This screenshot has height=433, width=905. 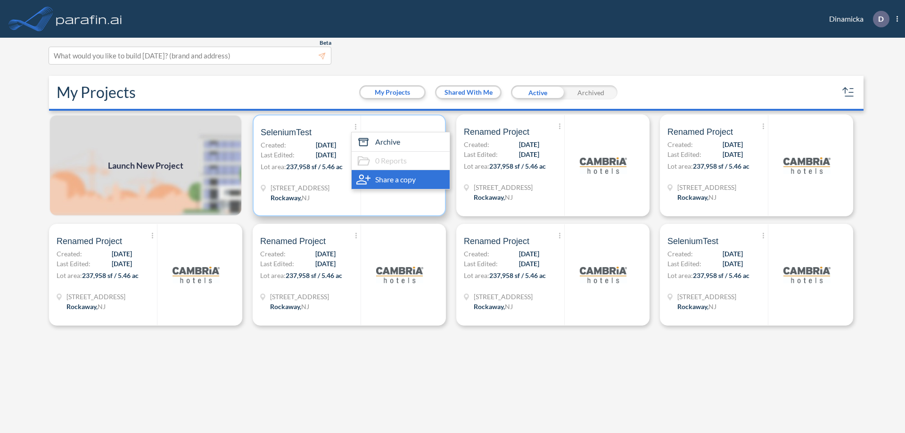 What do you see at coordinates (387, 142) in the screenshot?
I see `span: Archive` at bounding box center [387, 142].